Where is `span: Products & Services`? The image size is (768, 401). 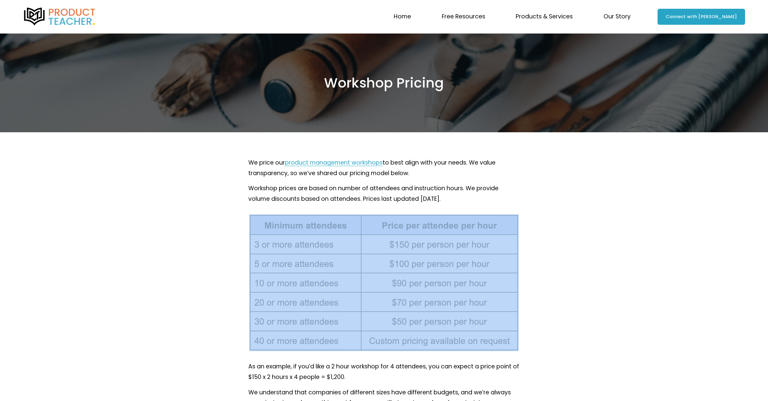 span: Products & Services is located at coordinates (544, 17).